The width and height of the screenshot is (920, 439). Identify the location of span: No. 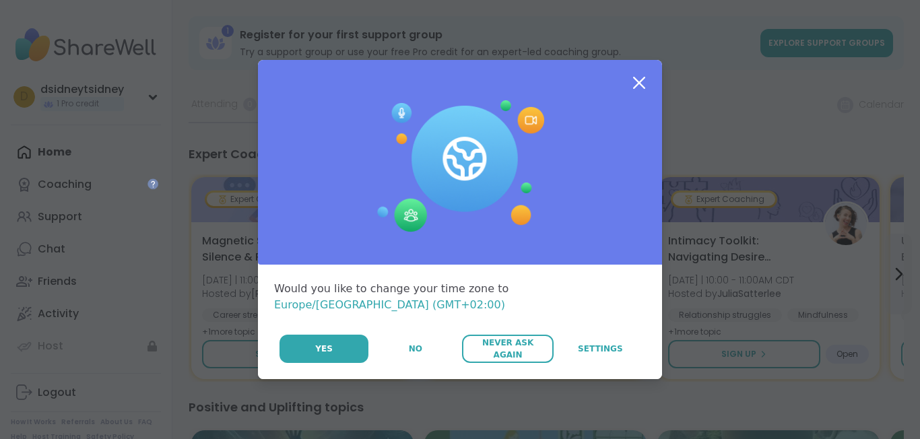
(416, 349).